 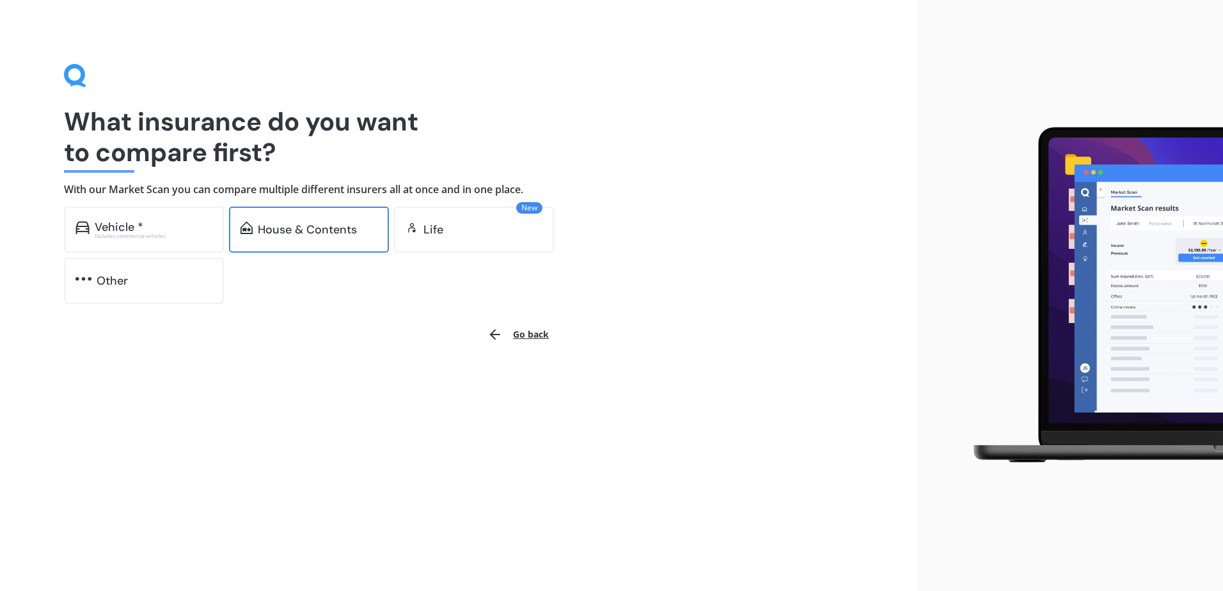 I want to click on img: home-and-contents.b802091223b8502ef2dd.svg, so click(x=246, y=228).